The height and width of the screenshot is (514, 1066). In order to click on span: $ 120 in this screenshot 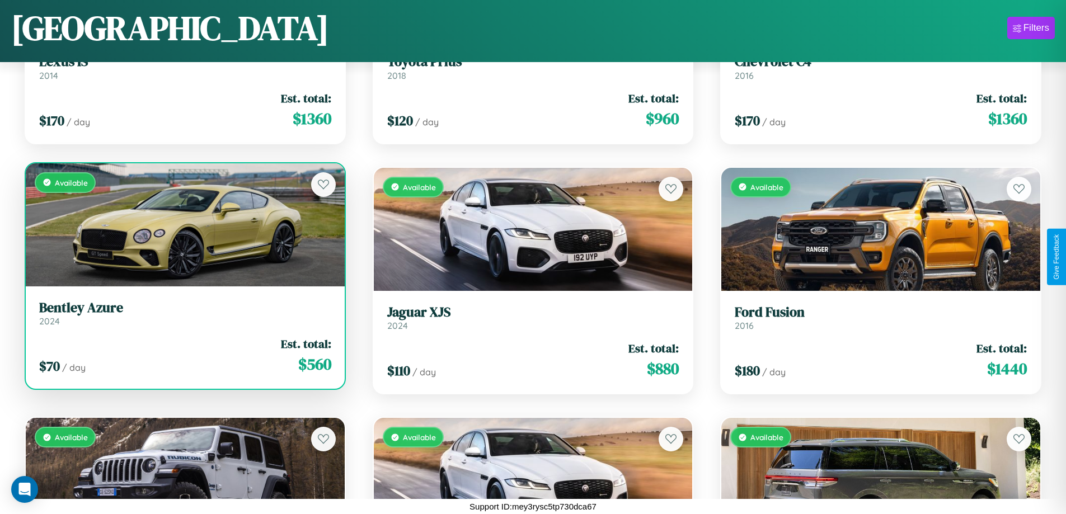, I will do `click(400, 120)`.